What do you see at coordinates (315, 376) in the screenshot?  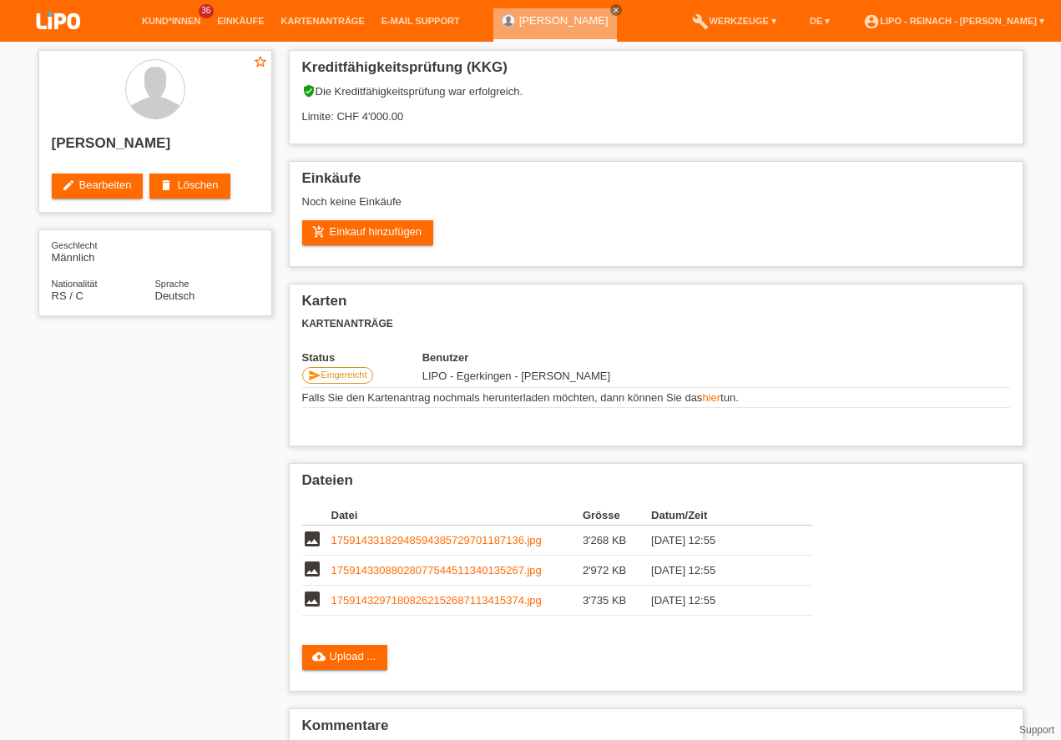 I see `i: send` at bounding box center [315, 376].